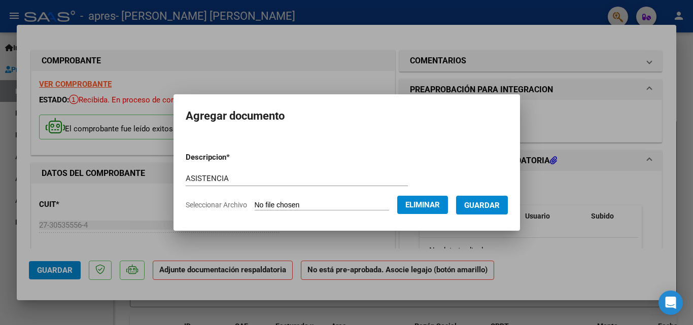 Image resolution: width=693 pixels, height=325 pixels. What do you see at coordinates (423, 205) in the screenshot?
I see `span: Eliminar` at bounding box center [423, 205].